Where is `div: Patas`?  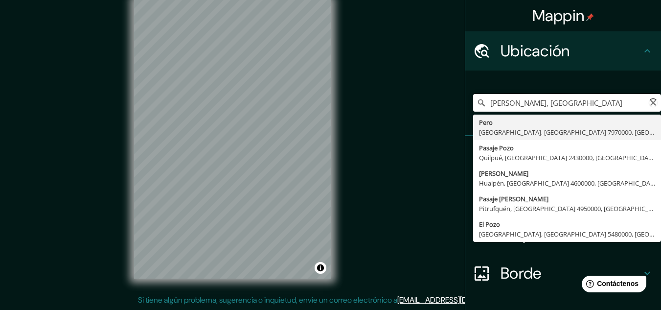
div: Patas is located at coordinates (563, 156).